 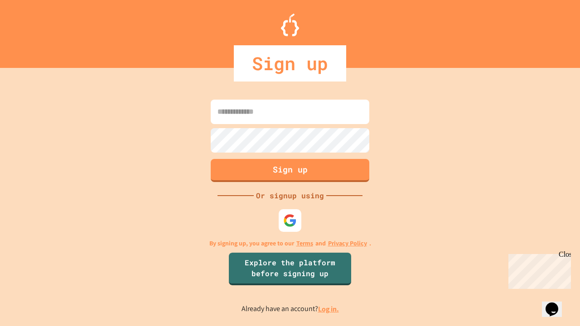 What do you see at coordinates (290, 170) in the screenshot?
I see `button: Sign up` at bounding box center [290, 170].